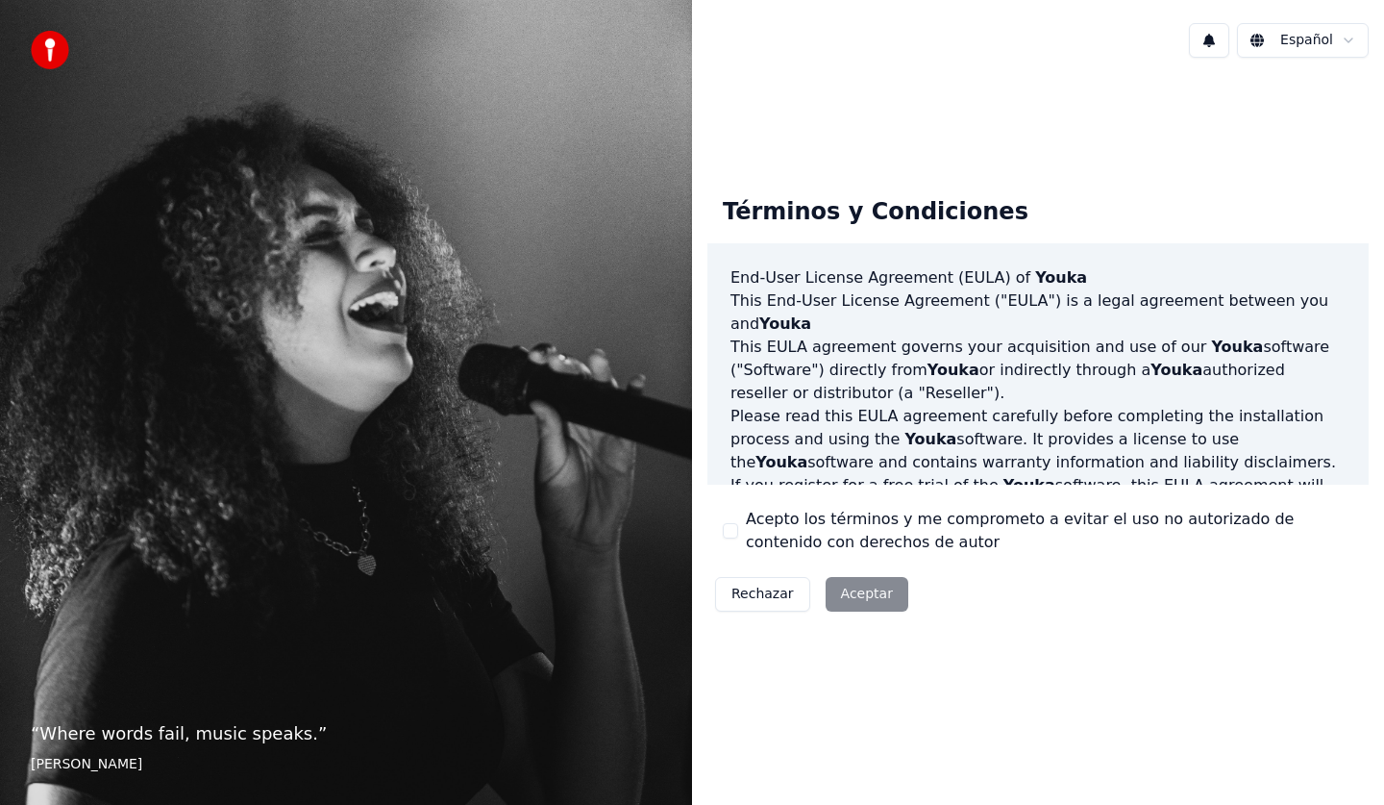 The height and width of the screenshot is (805, 1384). What do you see at coordinates (876, 212) in the screenshot?
I see `div: Términos y Condiciones` at bounding box center [876, 212].